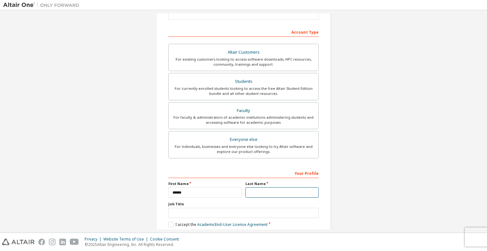 Image resolution: width=487 pixels, height=251 pixels. I want to click on img: instagram.svg, so click(52, 242).